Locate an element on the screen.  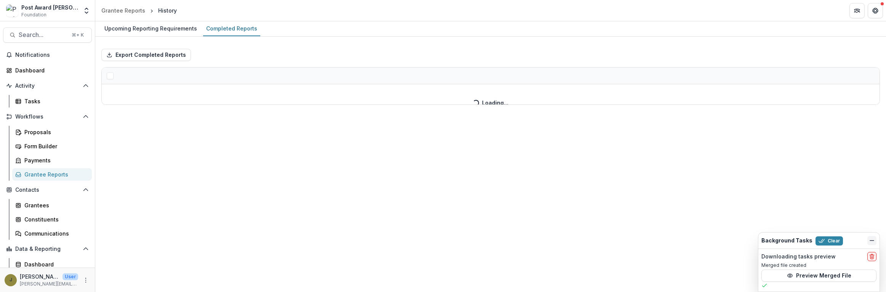
h2: Background Tasks is located at coordinates (787, 240).